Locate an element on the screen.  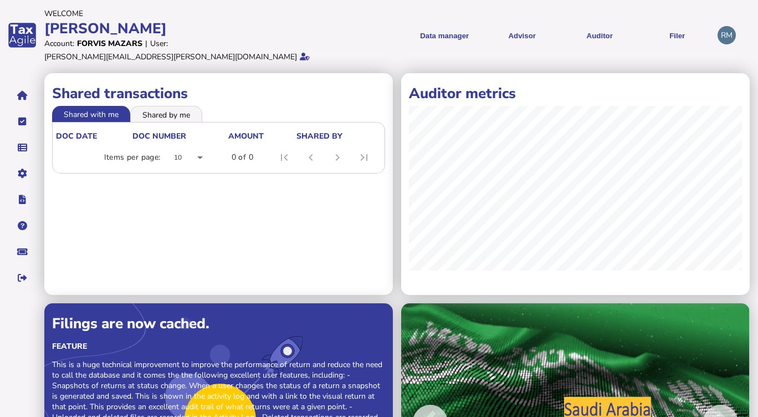
div: Forvis Mazars is located at coordinates (110, 43).